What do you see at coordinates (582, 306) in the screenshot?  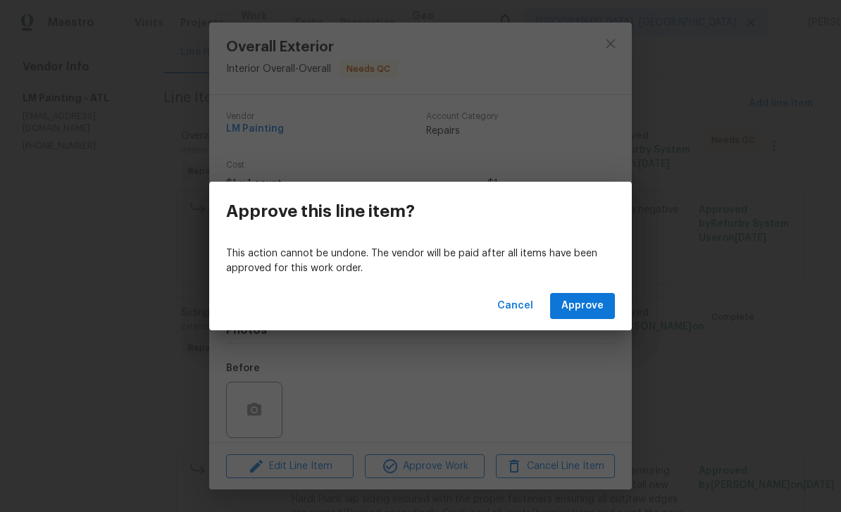 I see `span: Approve` at bounding box center [582, 306].